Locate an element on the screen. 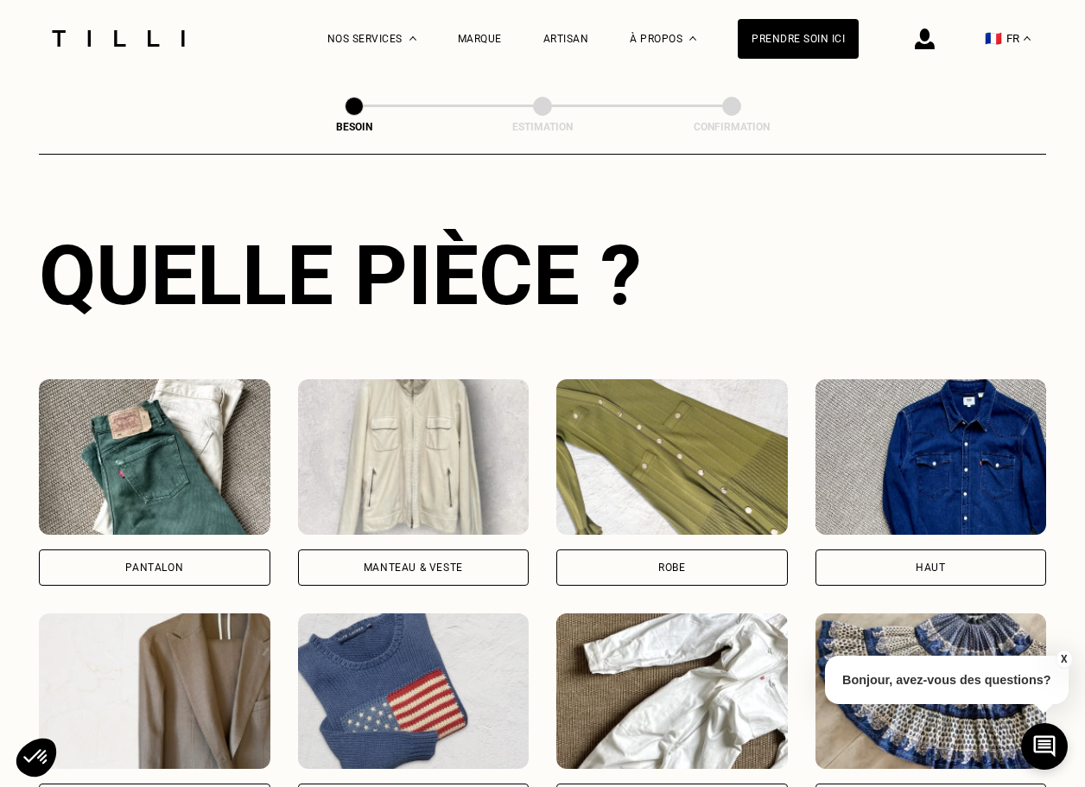  div: Artisan is located at coordinates (566, 39).